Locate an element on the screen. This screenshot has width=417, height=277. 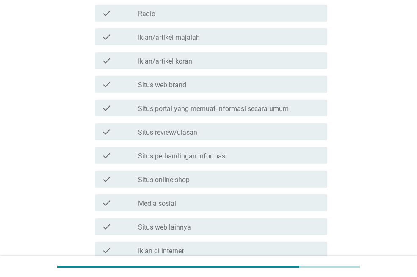
label: Situs portal yang memuat informasi secara umum is located at coordinates (213, 109).